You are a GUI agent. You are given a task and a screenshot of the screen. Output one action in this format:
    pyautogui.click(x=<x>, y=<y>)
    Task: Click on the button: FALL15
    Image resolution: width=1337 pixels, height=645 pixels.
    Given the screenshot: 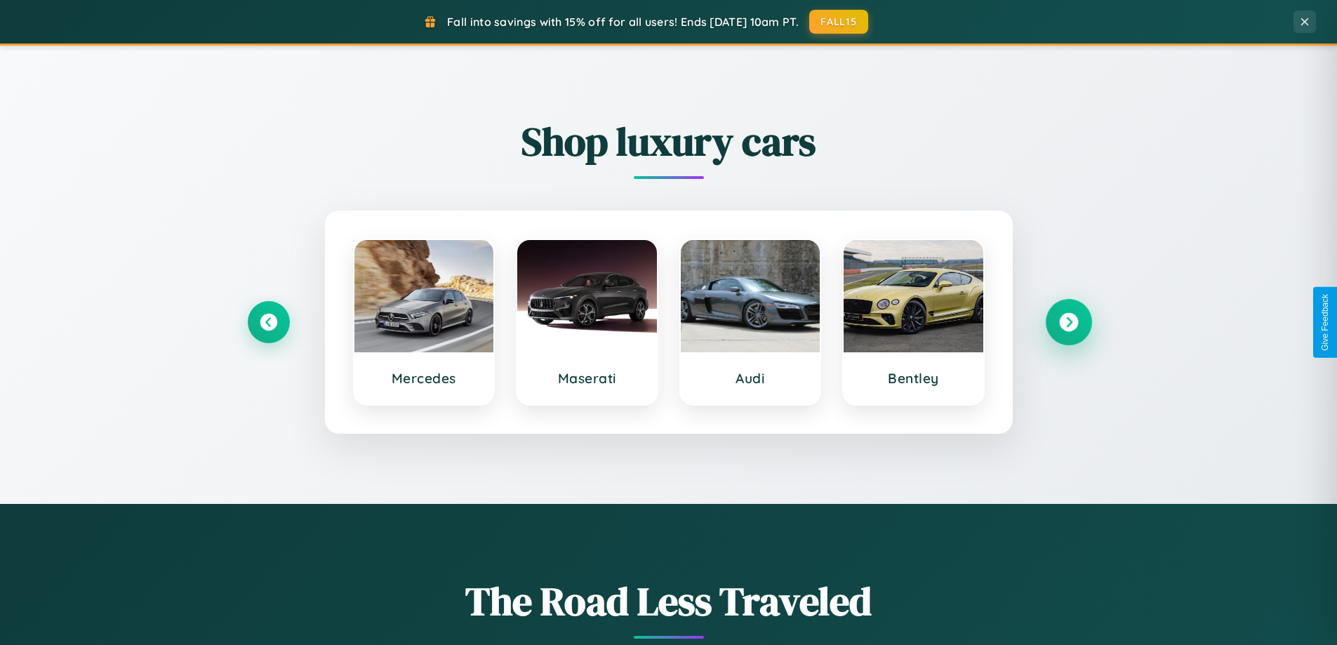 What is the action you would take?
    pyautogui.click(x=838, y=22)
    